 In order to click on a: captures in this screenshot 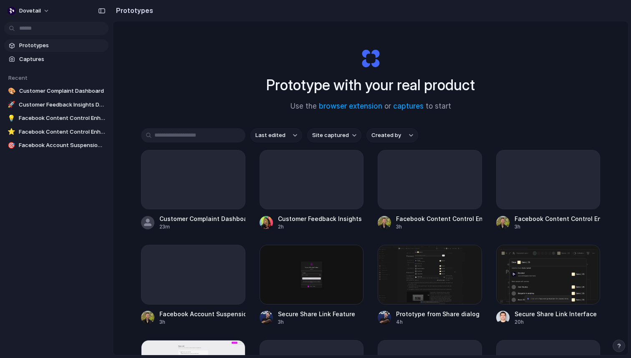, I will do `click(408, 106)`.